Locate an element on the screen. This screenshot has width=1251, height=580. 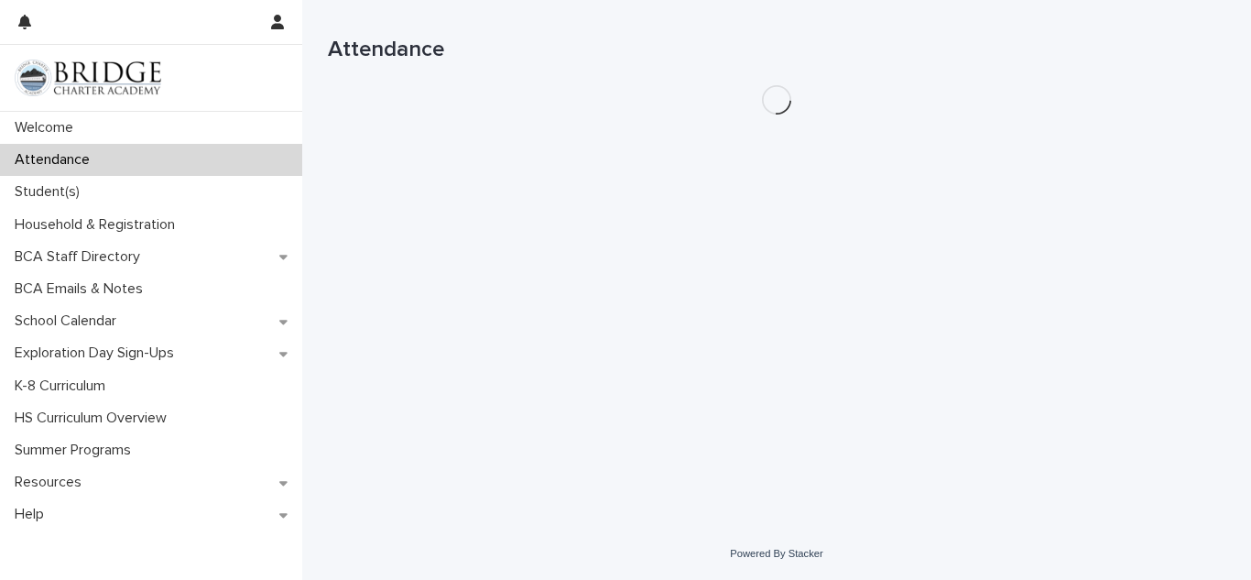
p: Student(s) is located at coordinates (50, 191).